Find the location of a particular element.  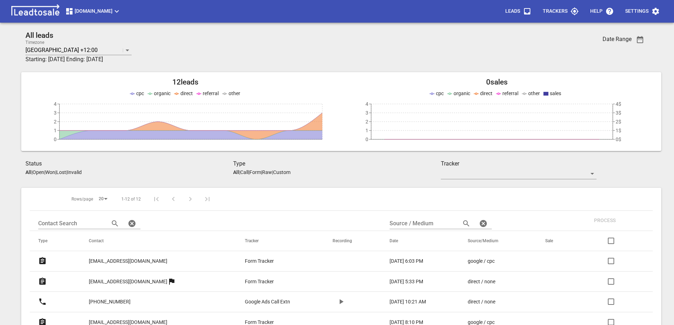

span: Rows/page is located at coordinates (82, 199).